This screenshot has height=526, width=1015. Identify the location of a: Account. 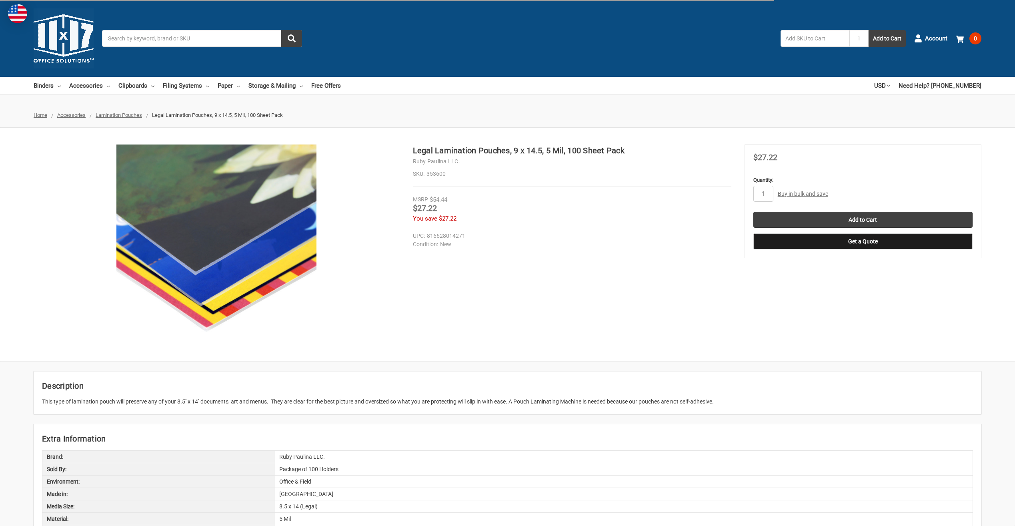
(930, 38).